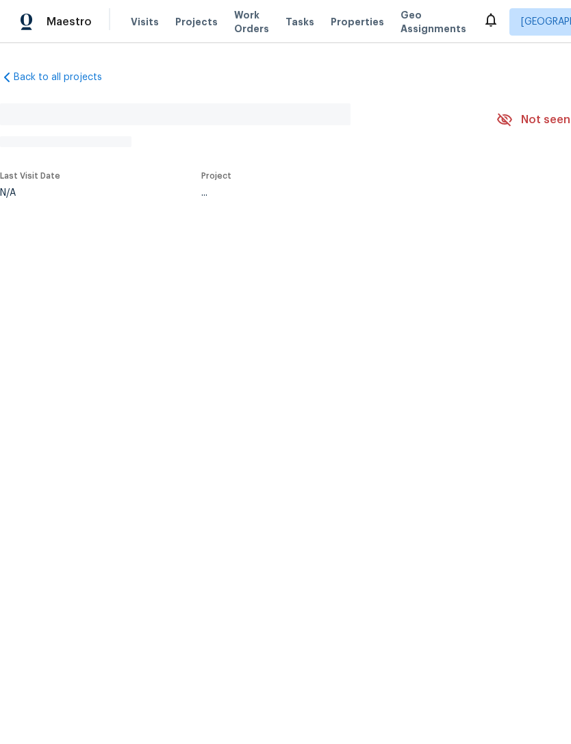  I want to click on span: Visits, so click(144, 22).